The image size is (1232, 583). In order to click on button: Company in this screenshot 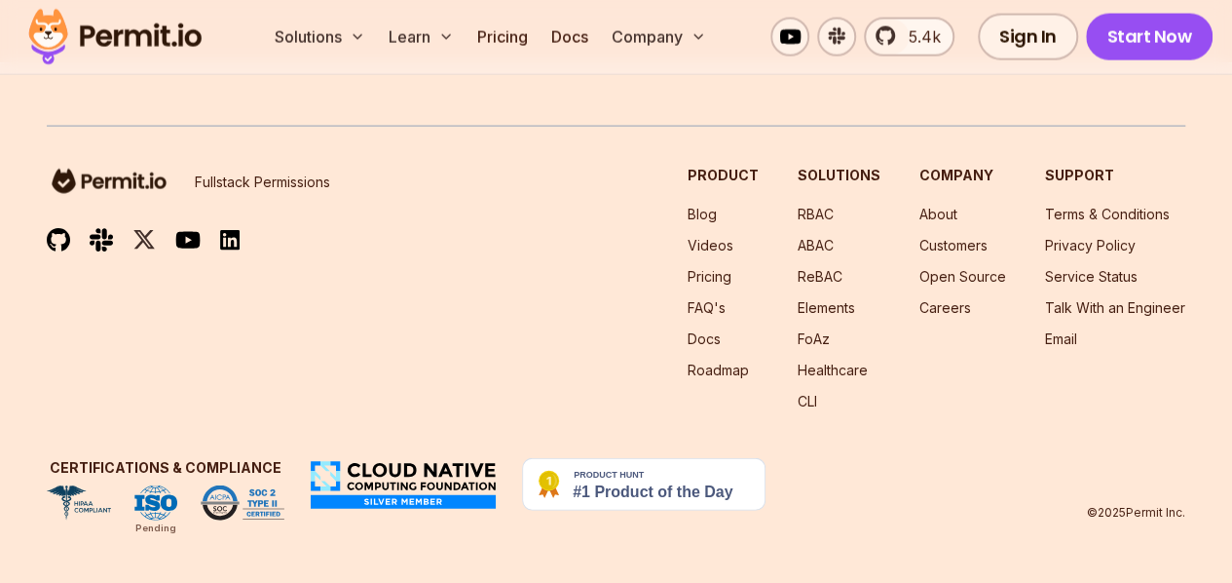, I will do `click(659, 37)`.